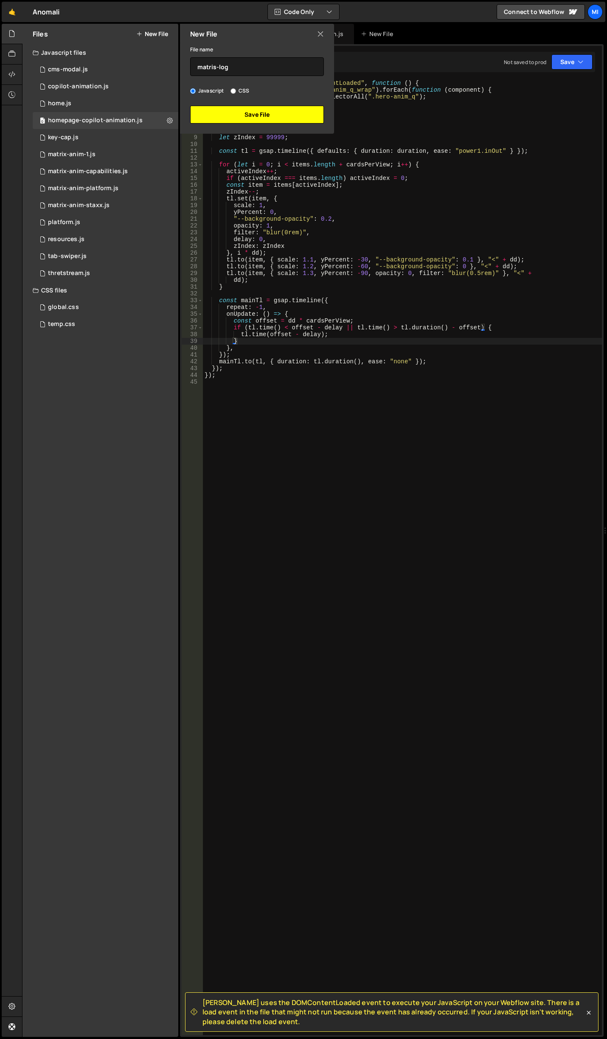 This screenshot has height=1039, width=607. I want to click on div: Anomali, so click(46, 12).